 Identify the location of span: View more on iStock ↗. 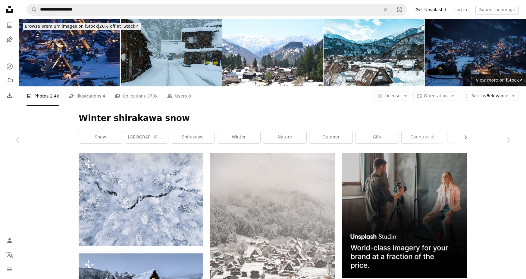
(499, 80).